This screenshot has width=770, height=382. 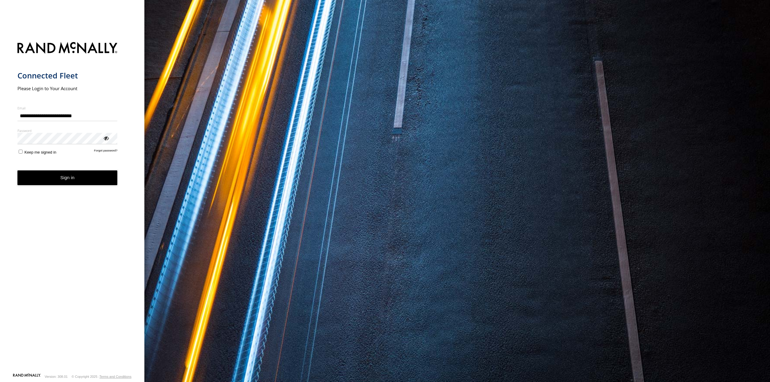 What do you see at coordinates (67, 130) in the screenshot?
I see `label: Password` at bounding box center [67, 130].